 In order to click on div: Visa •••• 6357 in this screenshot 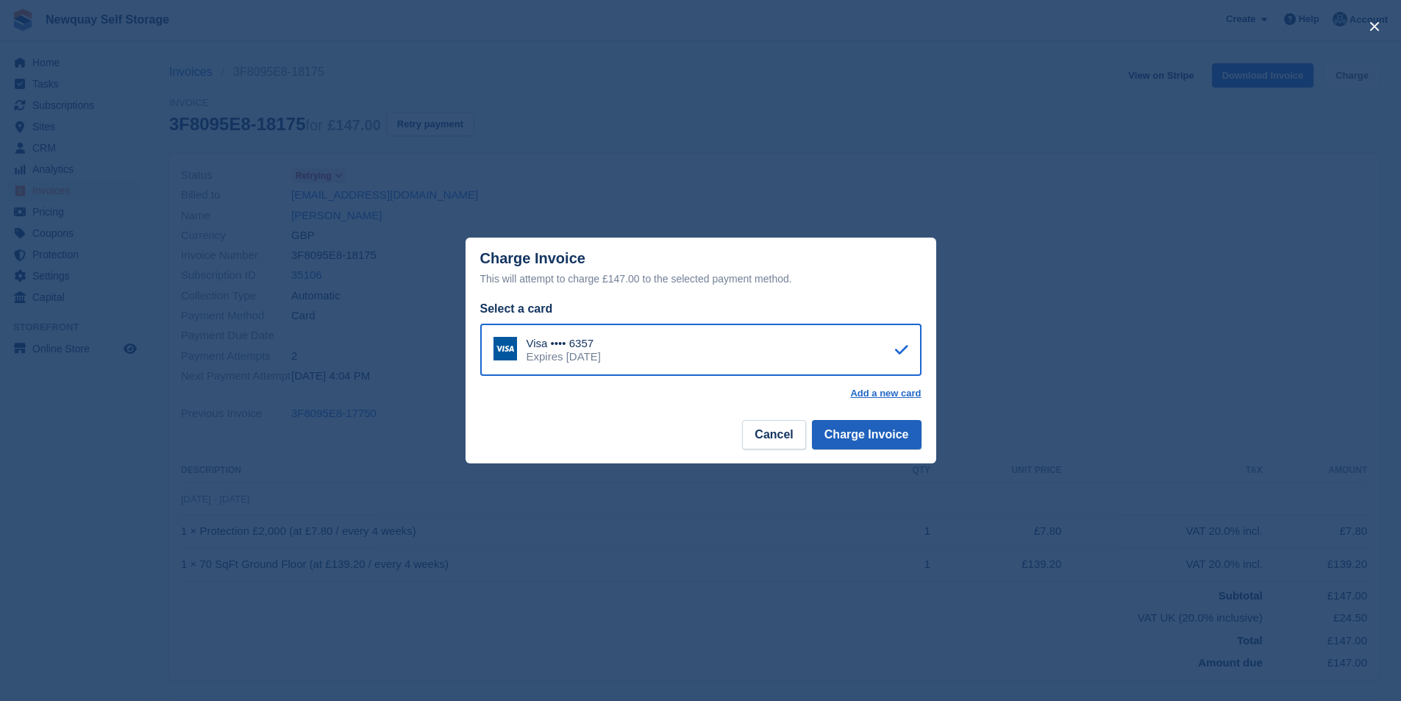, I will do `click(563, 343)`.